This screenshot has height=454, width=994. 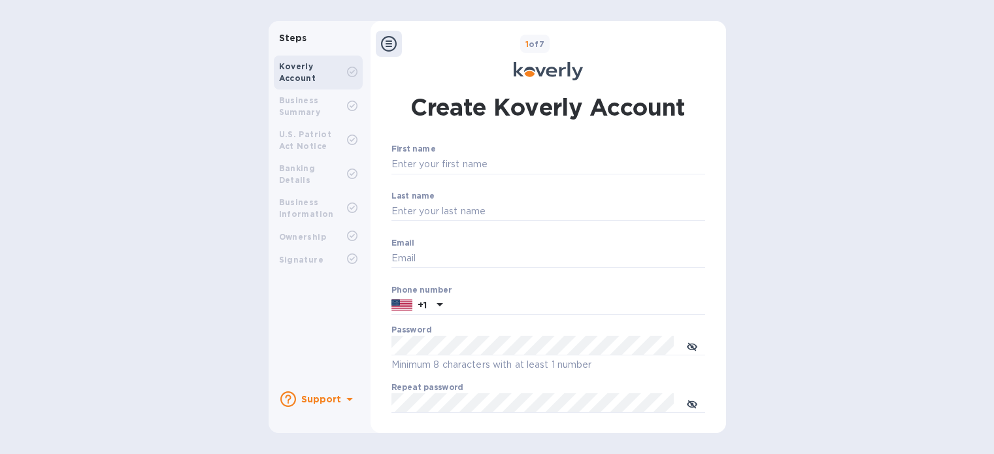 What do you see at coordinates (548, 165) in the screenshot?
I see `input: Enter your first name` at bounding box center [548, 165].